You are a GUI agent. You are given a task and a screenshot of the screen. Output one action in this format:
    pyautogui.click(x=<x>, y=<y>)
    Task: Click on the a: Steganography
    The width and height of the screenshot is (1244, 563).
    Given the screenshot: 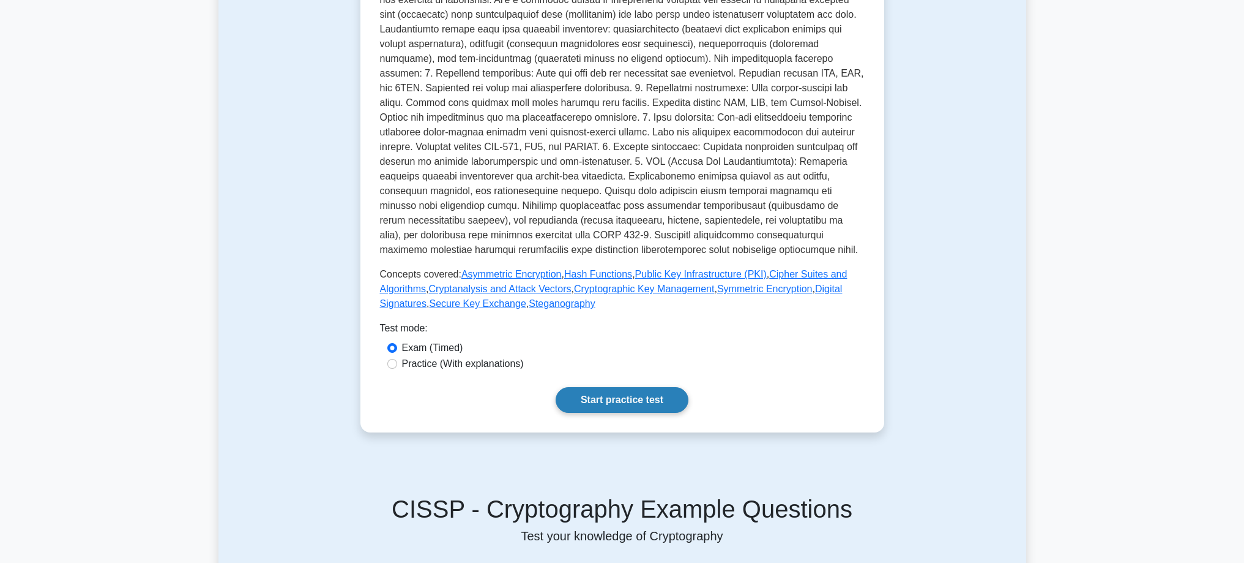 What is the action you would take?
    pyautogui.click(x=562, y=303)
    